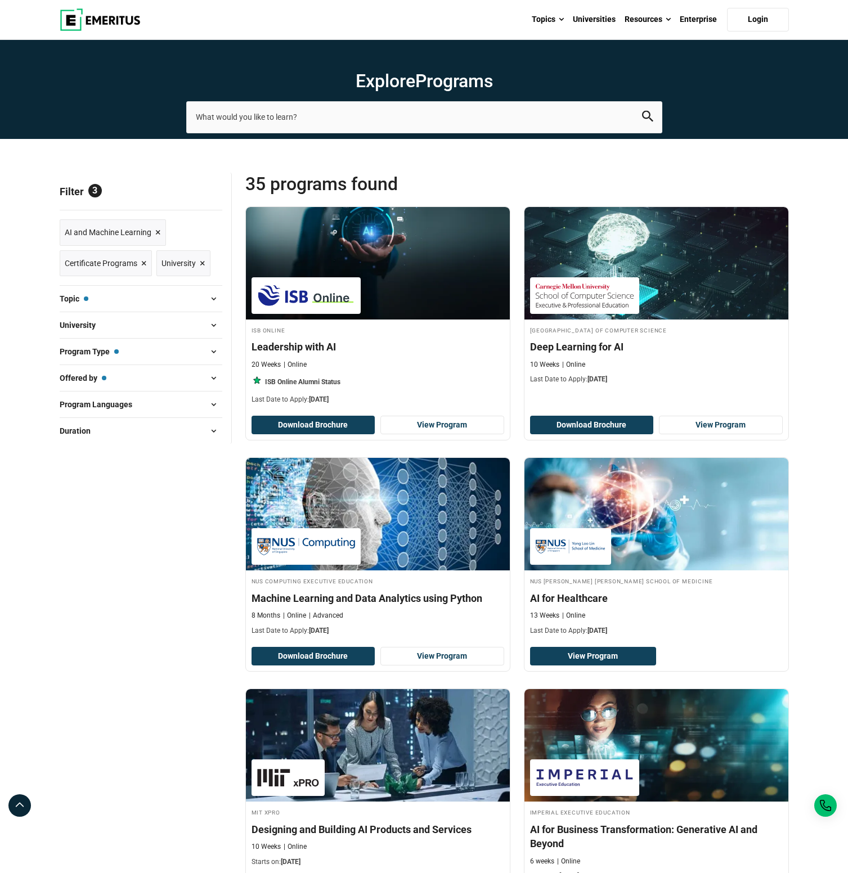 This screenshot has height=873, width=848. I want to click on h4: Machine Learning and Data Analytics using Python, so click(377, 598).